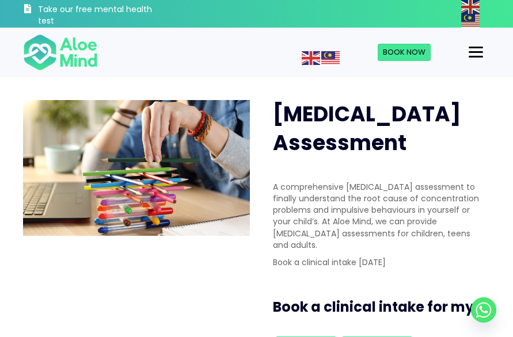  What do you see at coordinates (136, 168) in the screenshot?
I see `img: ADHD photo` at bounding box center [136, 168].